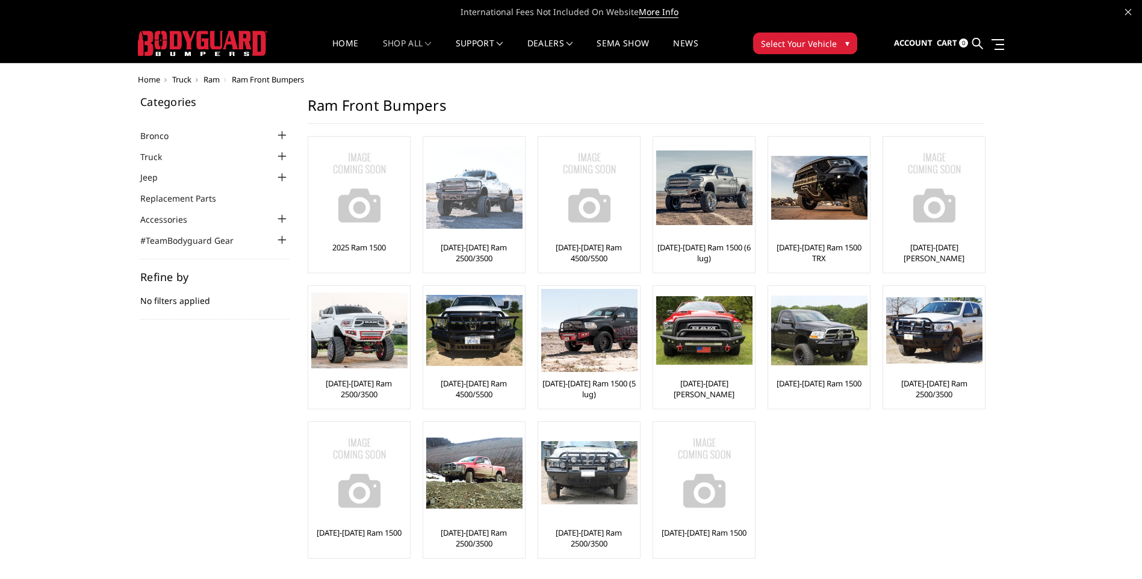  I want to click on h5: Refine by, so click(215, 277).